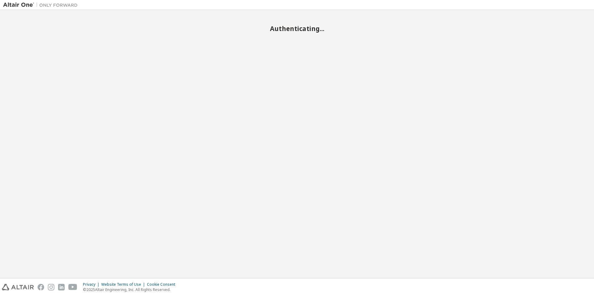 The image size is (594, 296). What do you see at coordinates (124, 285) in the screenshot?
I see `div: Website Terms of Use` at bounding box center [124, 285].